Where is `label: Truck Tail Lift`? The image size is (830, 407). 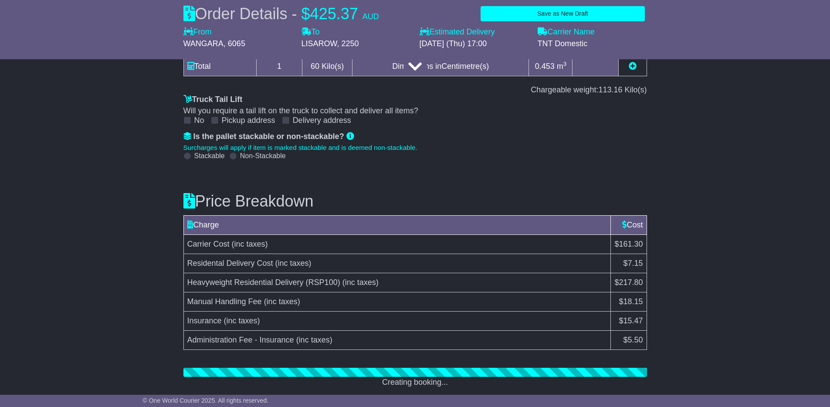
label: Truck Tail Lift is located at coordinates (213, 100).